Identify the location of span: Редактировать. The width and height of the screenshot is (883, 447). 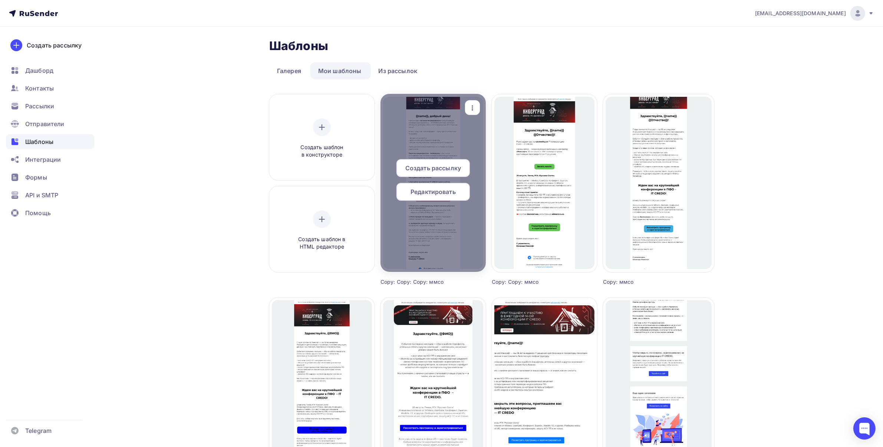
(433, 192).